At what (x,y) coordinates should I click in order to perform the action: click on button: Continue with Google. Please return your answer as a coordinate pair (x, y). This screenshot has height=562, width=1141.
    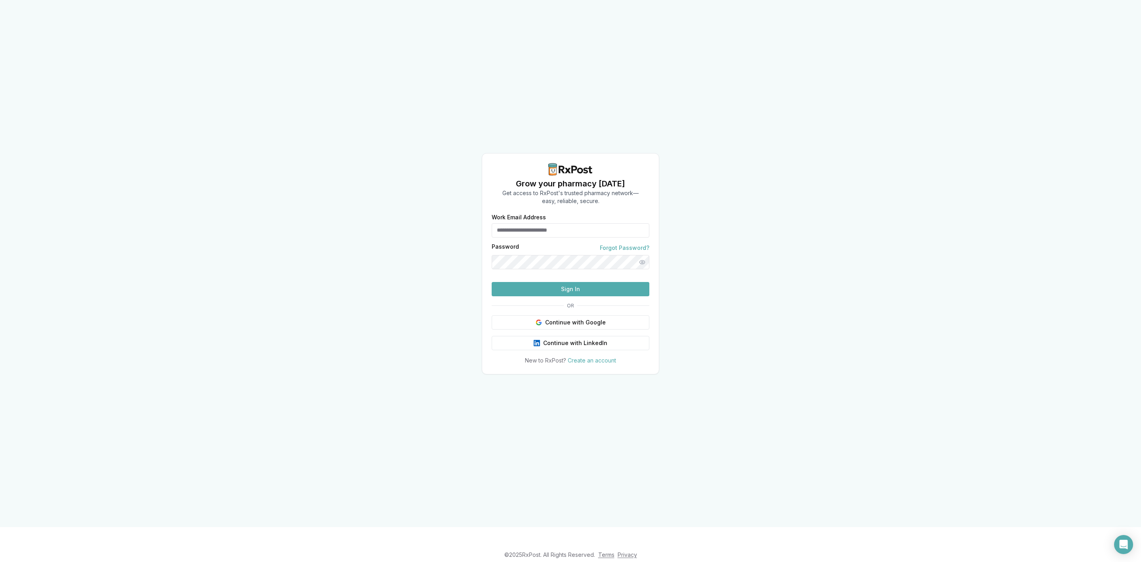
    Looking at the image, I should click on (571, 322).